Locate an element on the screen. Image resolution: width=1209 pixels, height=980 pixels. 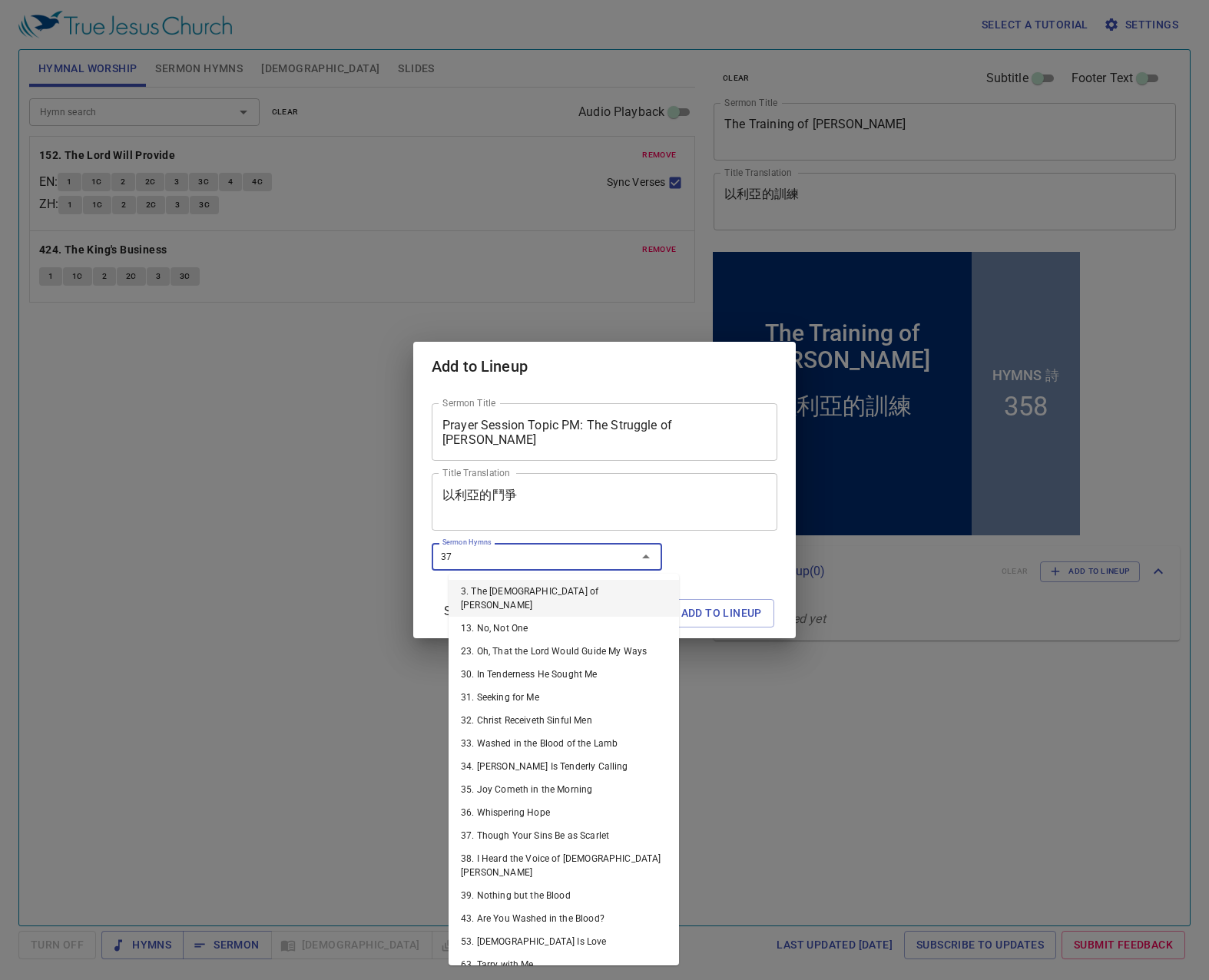
li: 358 is located at coordinates (318, 160).